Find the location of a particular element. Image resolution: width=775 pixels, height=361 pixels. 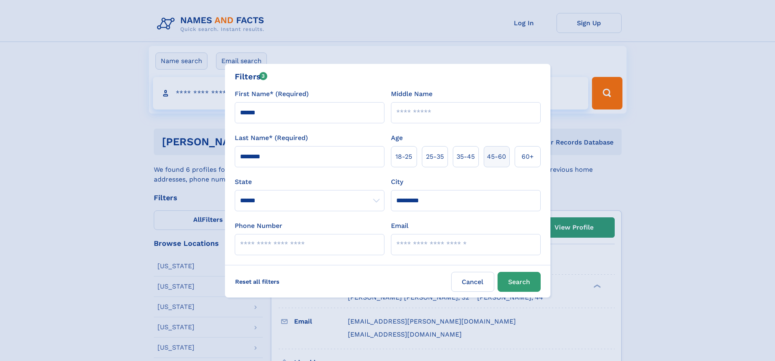

label: Reset all filters is located at coordinates (257, 282).